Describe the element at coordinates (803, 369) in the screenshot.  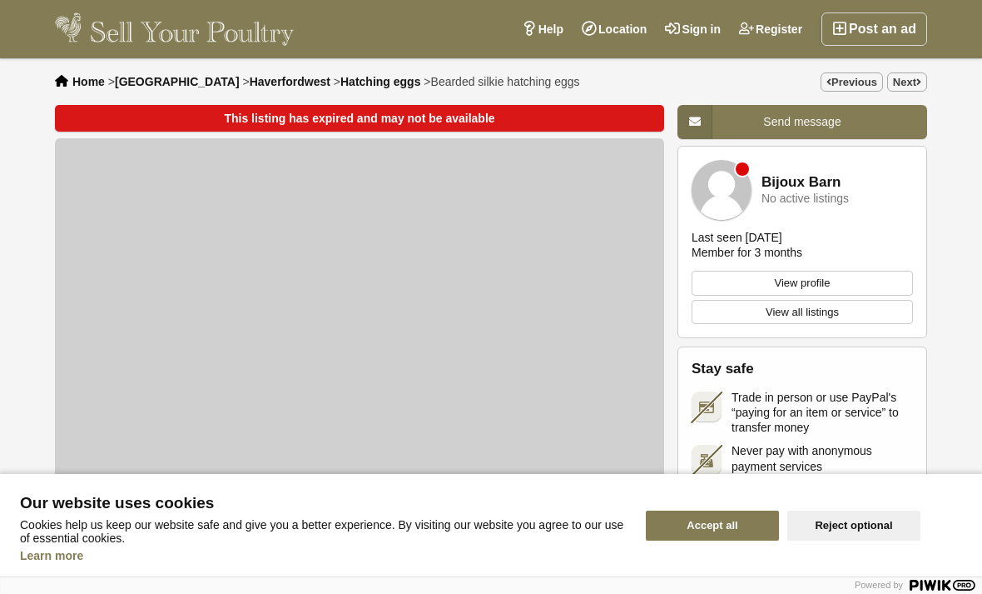
I see `h2: Stay safe` at that location.